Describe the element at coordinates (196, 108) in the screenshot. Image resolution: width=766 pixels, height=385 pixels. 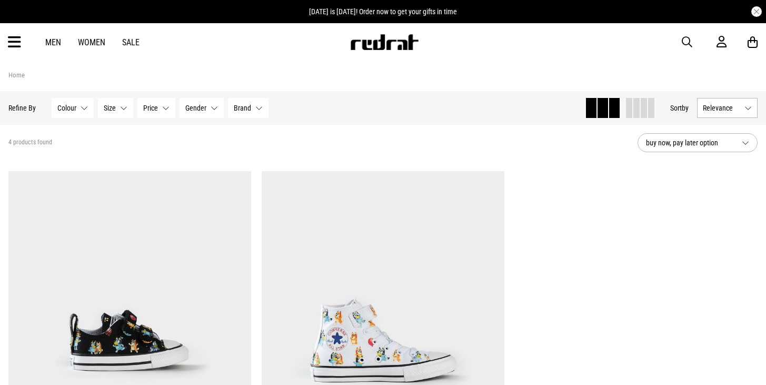
I see `span: Gender` at that location.